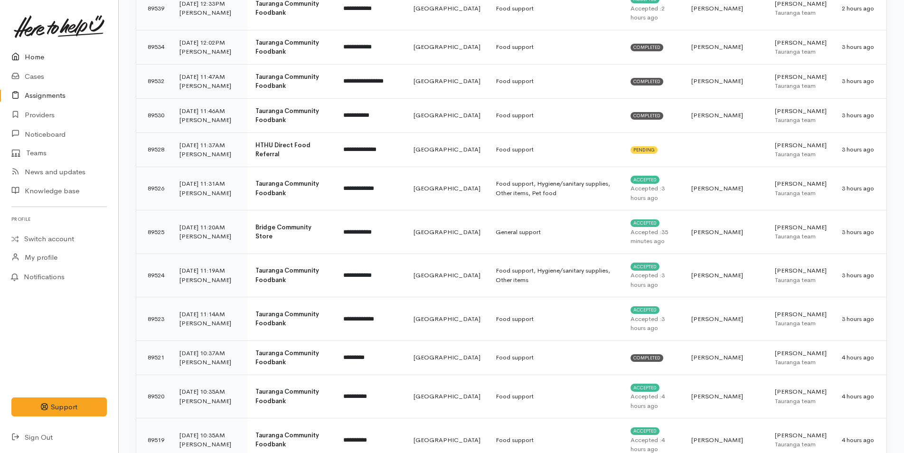 The image size is (904, 453). Describe the element at coordinates (858, 8) in the screenshot. I see `time: 2 hours ago` at that location.